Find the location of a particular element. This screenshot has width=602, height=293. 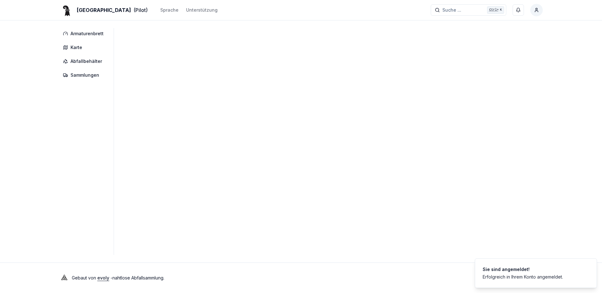

span: Sammlungen is located at coordinates (85, 75).